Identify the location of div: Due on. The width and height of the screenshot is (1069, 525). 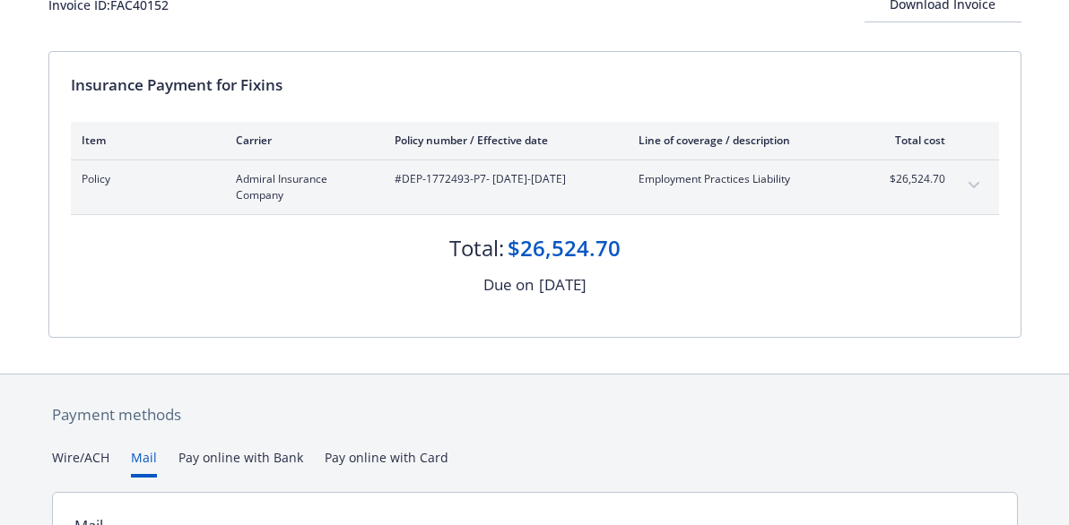
(508, 285).